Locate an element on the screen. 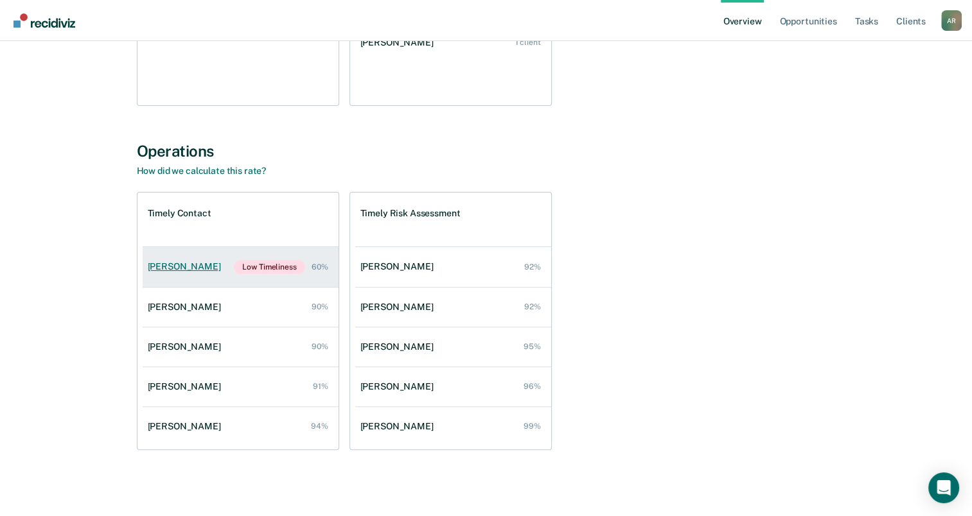  h1: Timely Contact is located at coordinates (179, 213).